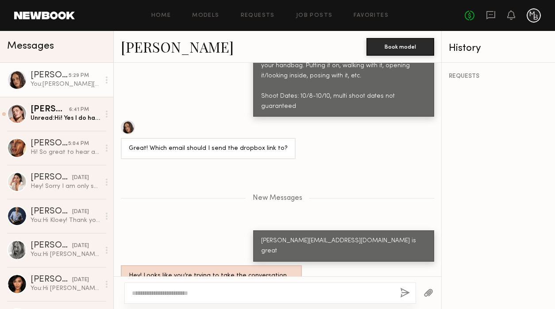 This screenshot has height=309, width=555. I want to click on a: Models, so click(205, 15).